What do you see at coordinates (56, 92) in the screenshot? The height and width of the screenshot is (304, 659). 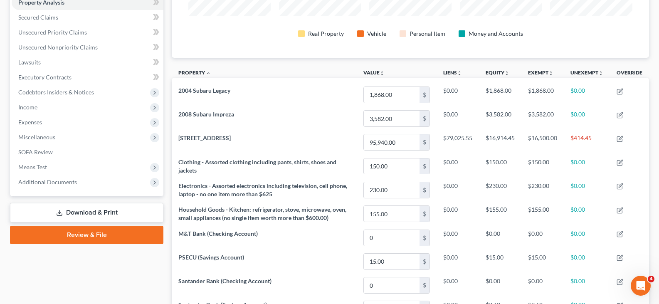 I see `span: Codebtors Insiders & Notices` at bounding box center [56, 92].